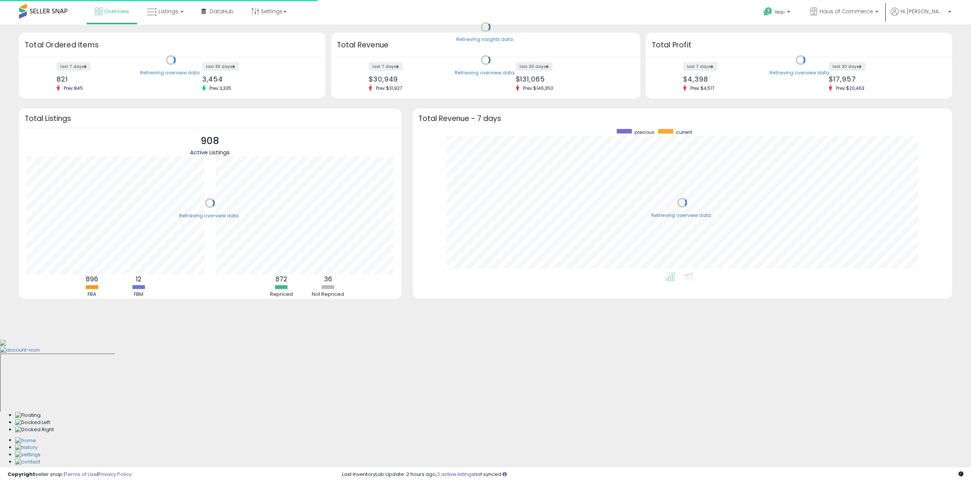  What do you see at coordinates (222, 11) in the screenshot?
I see `span: DataHub` at bounding box center [222, 11].